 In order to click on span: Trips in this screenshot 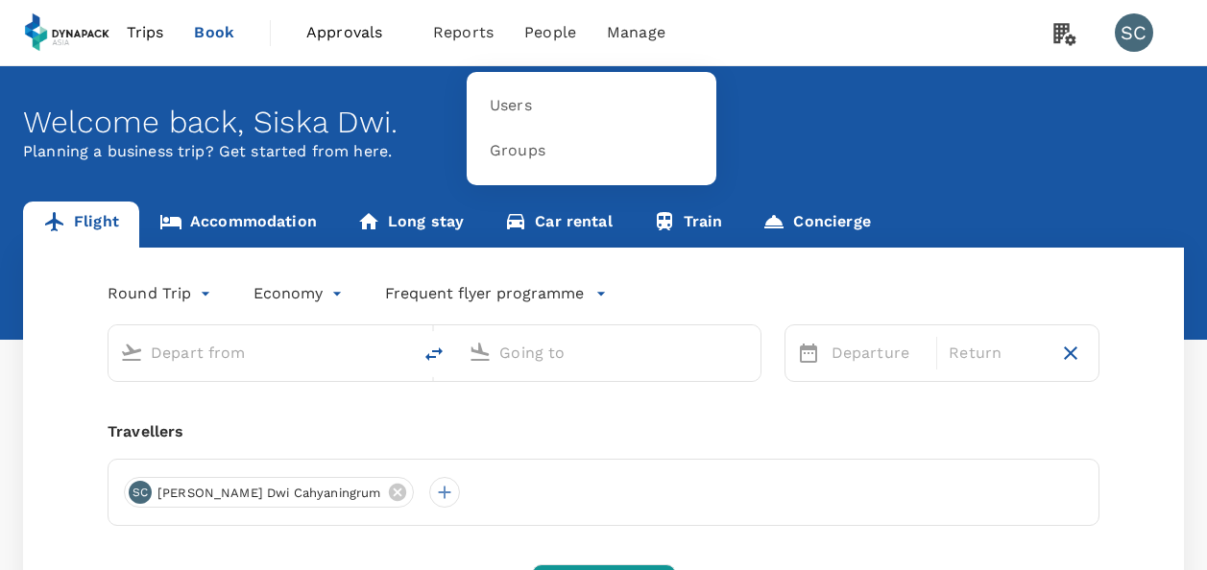, I will do `click(145, 33)`.